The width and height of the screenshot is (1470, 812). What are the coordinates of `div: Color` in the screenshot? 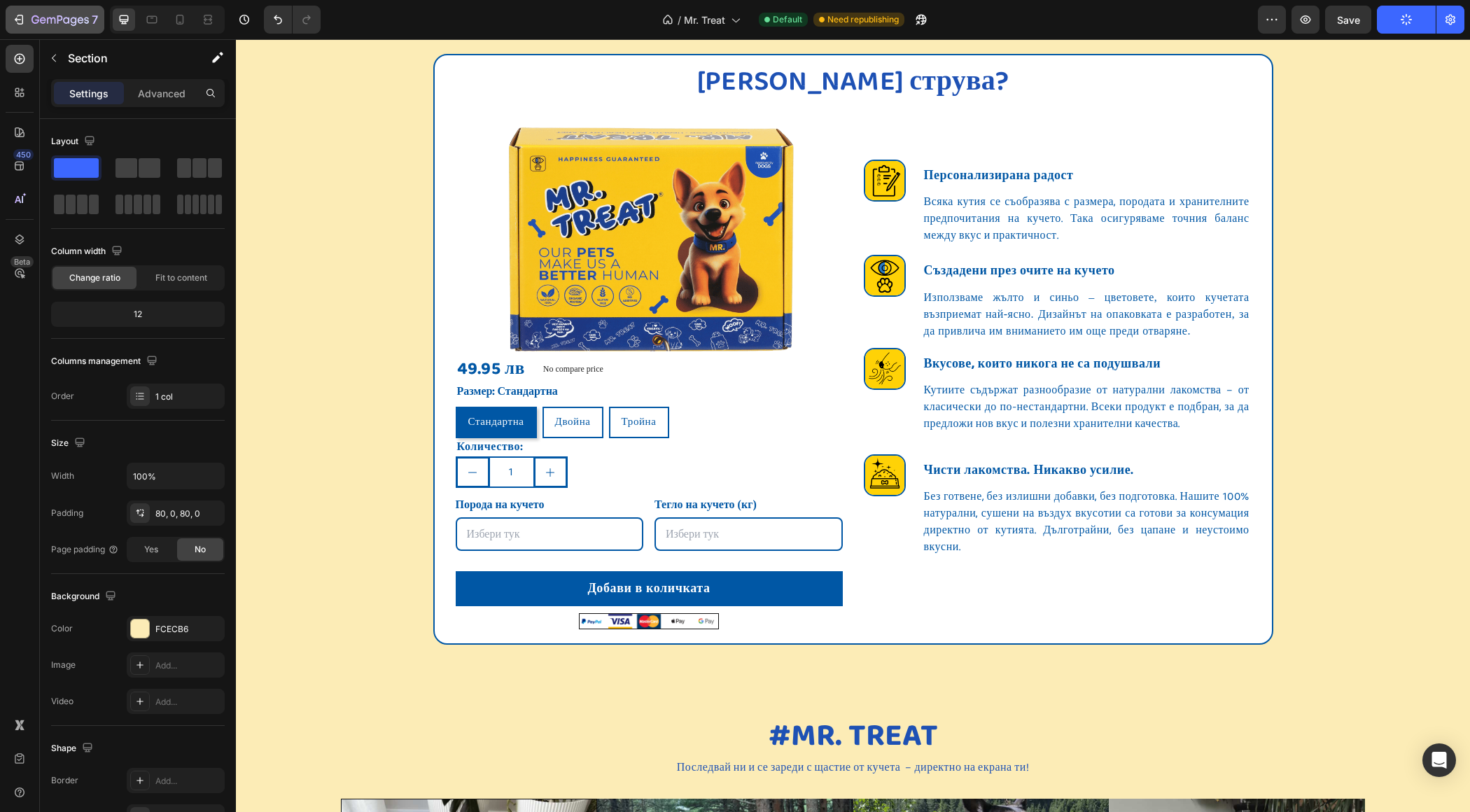 It's located at (62, 628).